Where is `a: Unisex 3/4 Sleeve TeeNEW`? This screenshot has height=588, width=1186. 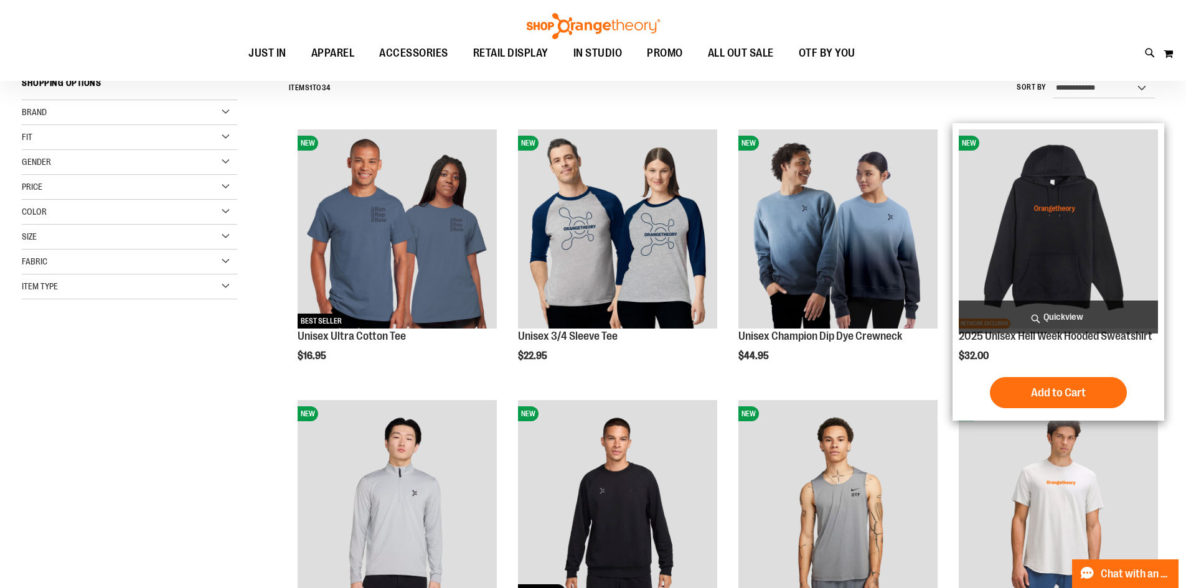 a: Unisex 3/4 Sleeve TeeNEW is located at coordinates (618, 230).